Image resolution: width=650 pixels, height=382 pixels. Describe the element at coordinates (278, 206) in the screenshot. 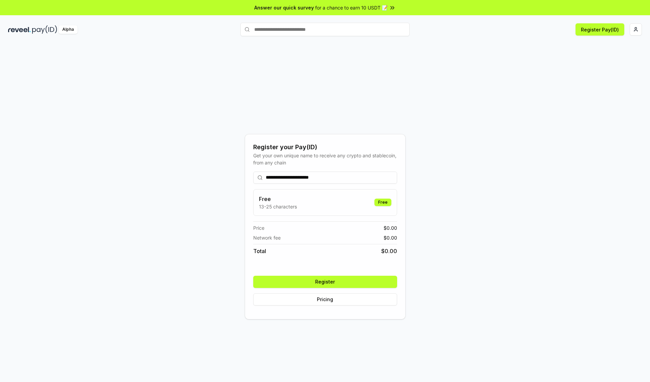

I see `p: 13-25 characters` at that location.